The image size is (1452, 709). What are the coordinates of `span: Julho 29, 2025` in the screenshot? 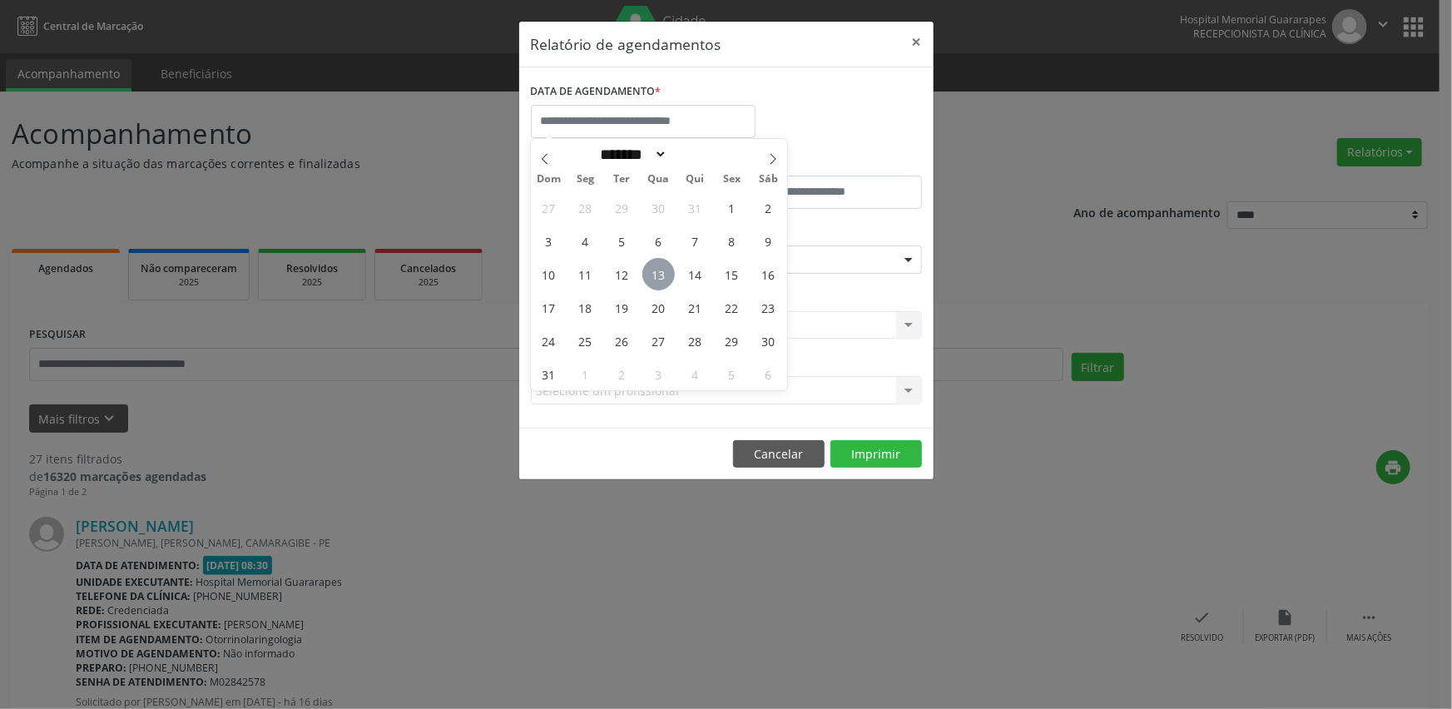 It's located at (622, 207).